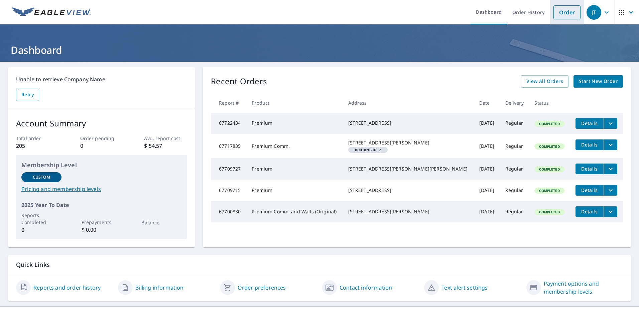 This screenshot has height=309, width=639. What do you see at coordinates (229, 212) in the screenshot?
I see `td: 67700830` at bounding box center [229, 212].